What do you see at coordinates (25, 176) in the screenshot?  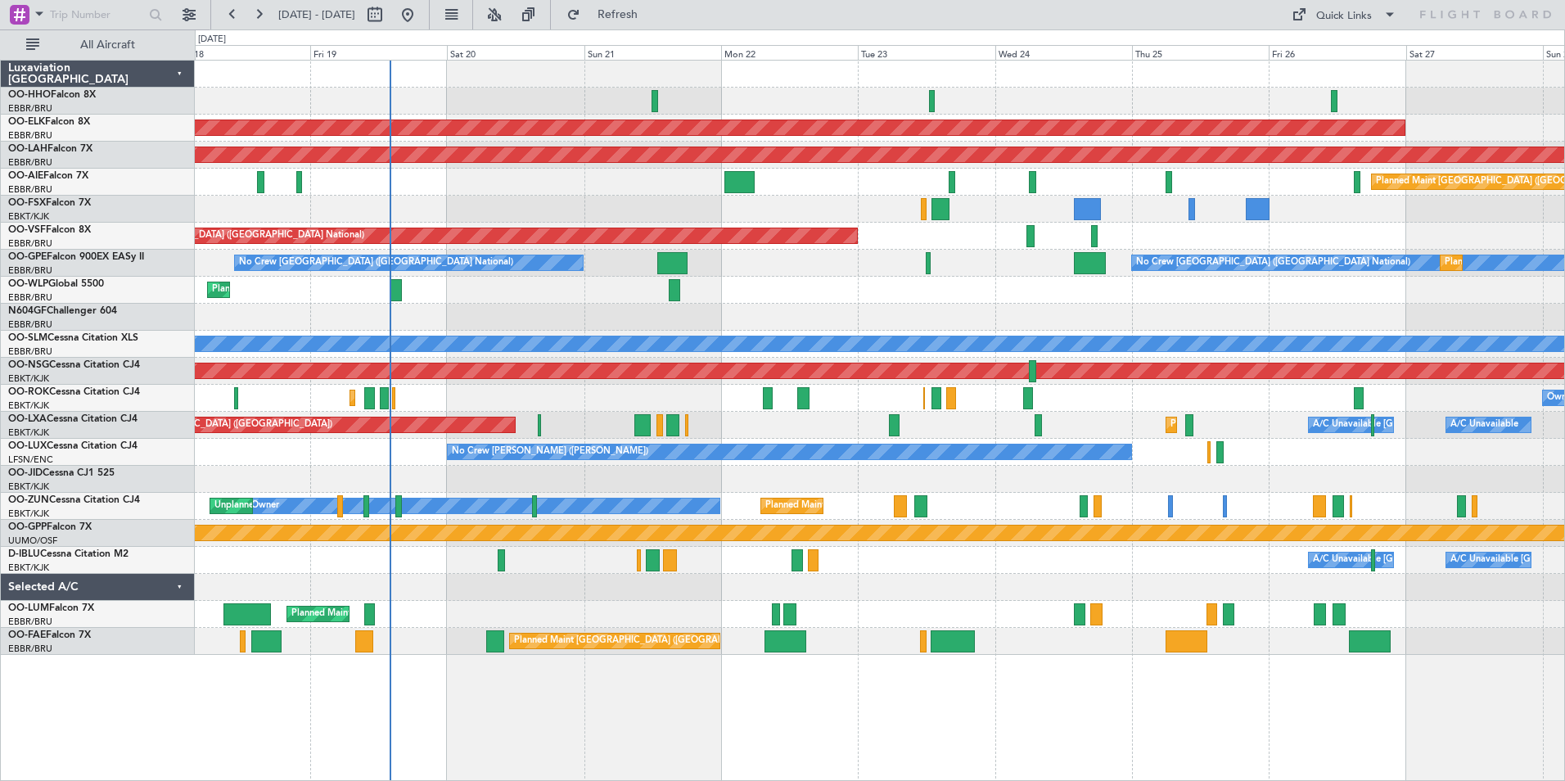 I see `span: OO-AIE` at bounding box center [25, 176].